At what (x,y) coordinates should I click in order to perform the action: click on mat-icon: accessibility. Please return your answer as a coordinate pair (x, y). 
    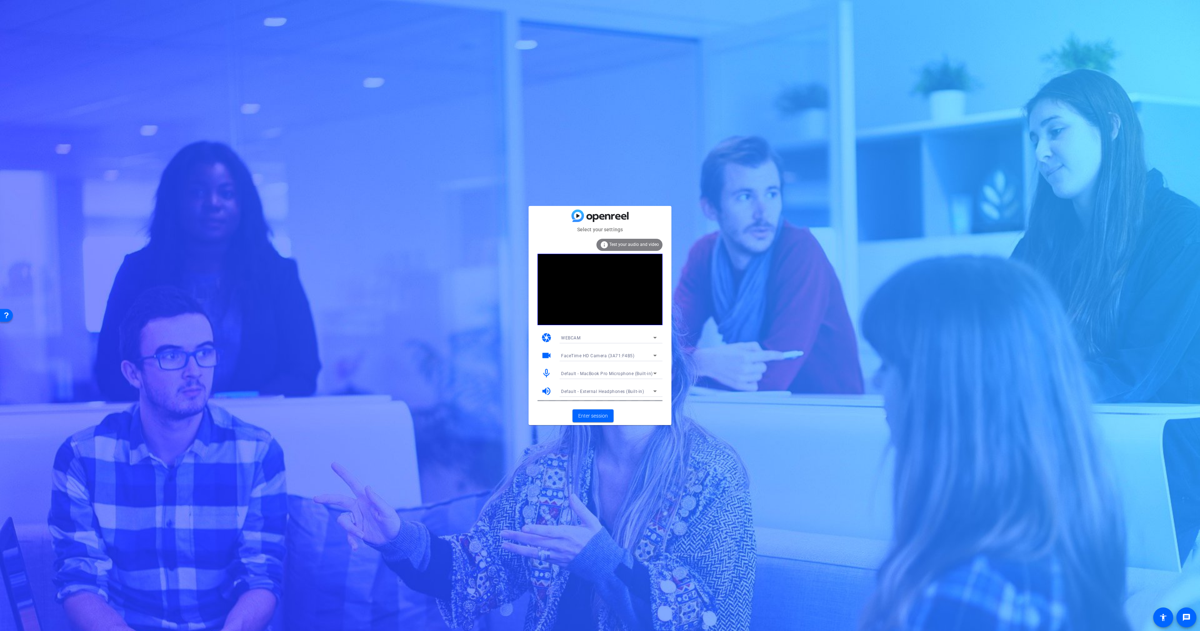
    Looking at the image, I should click on (1163, 618).